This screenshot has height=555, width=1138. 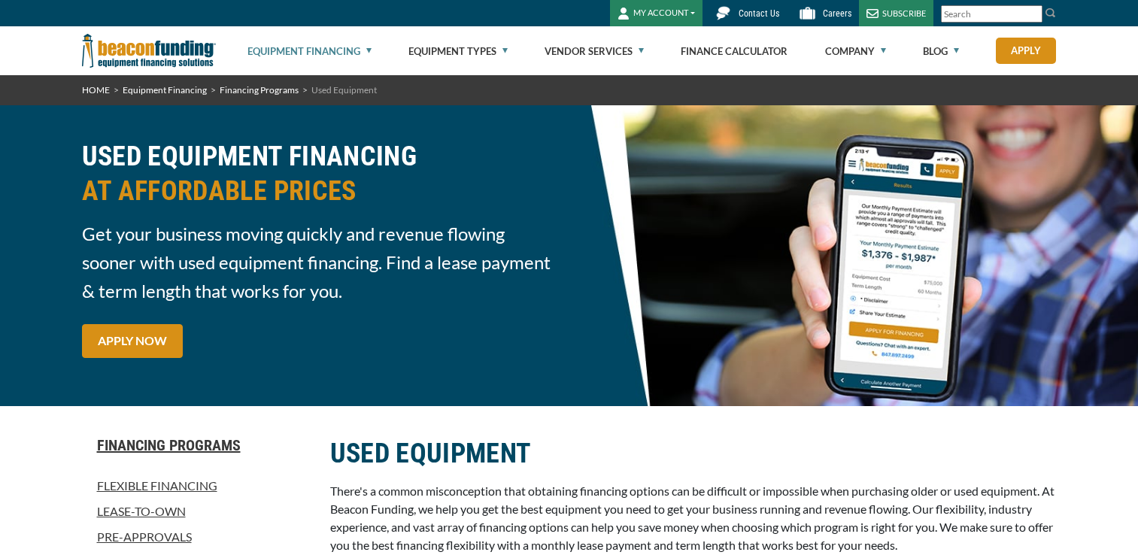 What do you see at coordinates (991, 14) in the screenshot?
I see `input: Search` at bounding box center [991, 14].